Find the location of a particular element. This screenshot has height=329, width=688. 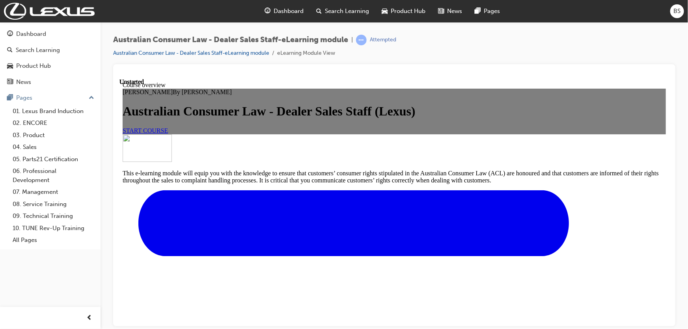

a: 08. Service Training is located at coordinates (53, 204).